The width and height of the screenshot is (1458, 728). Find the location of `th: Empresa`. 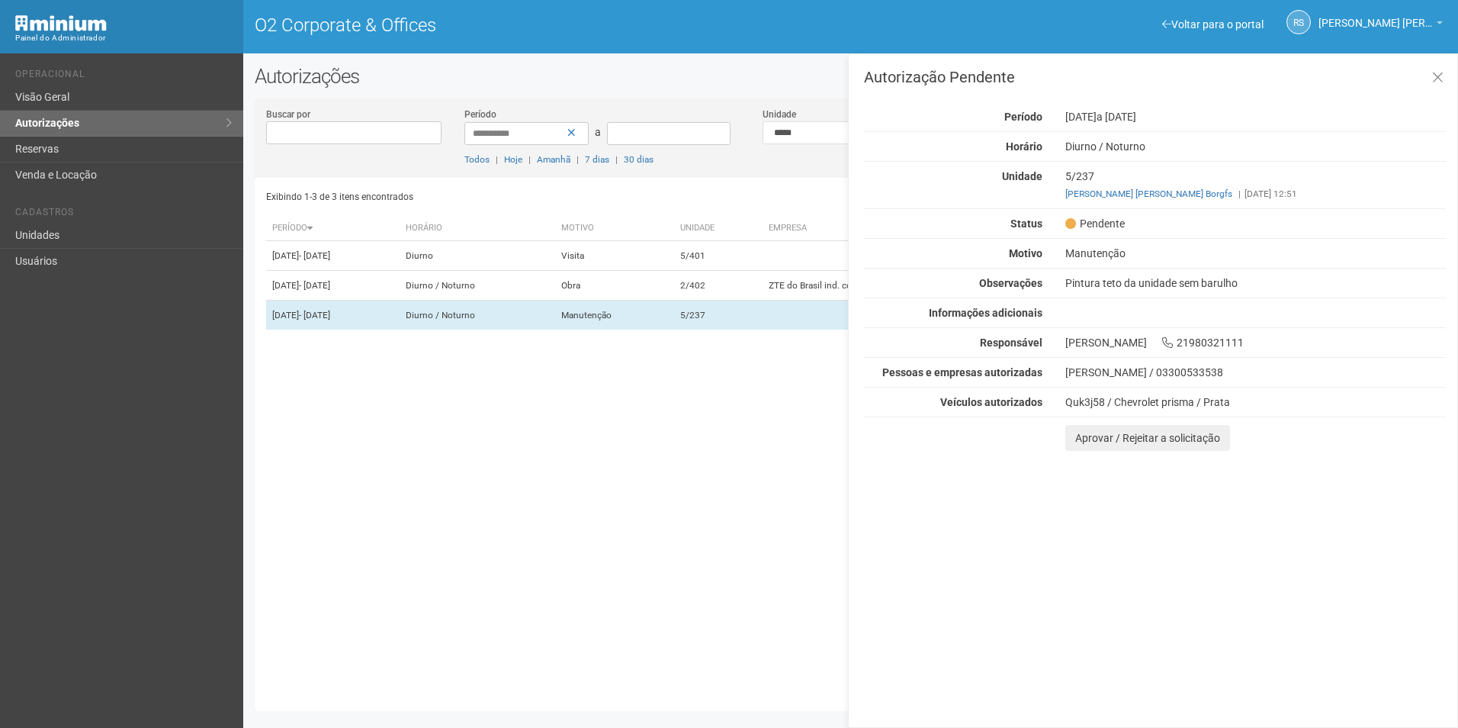

th: Empresa is located at coordinates (918, 228).